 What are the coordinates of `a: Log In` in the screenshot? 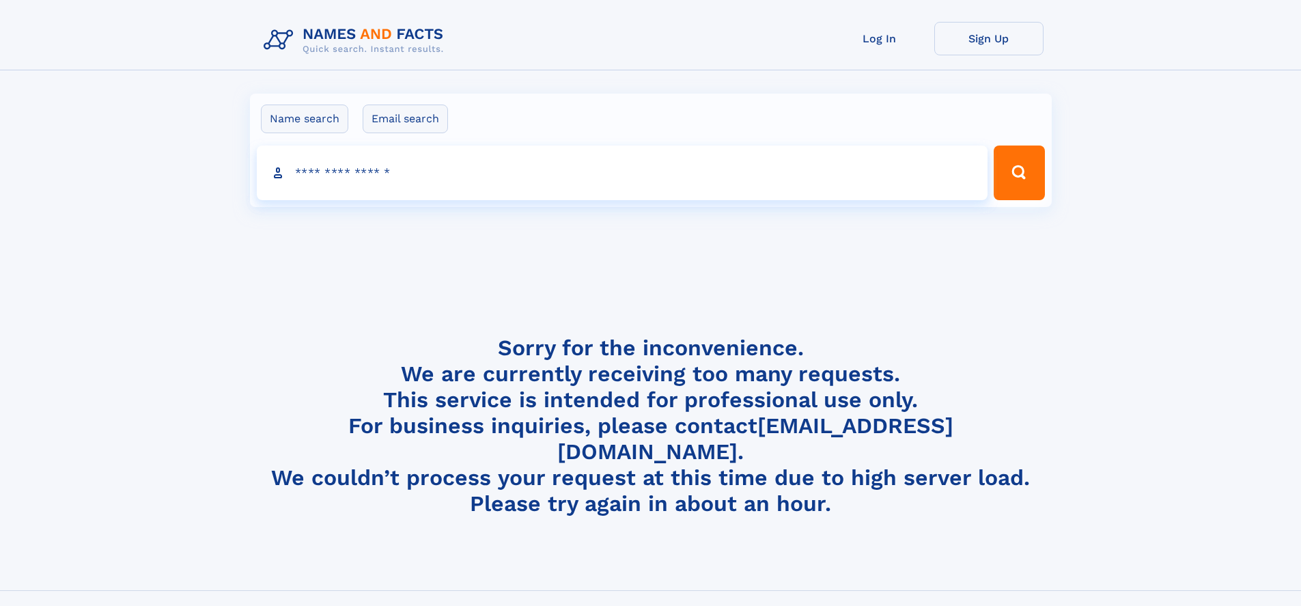 It's located at (880, 38).